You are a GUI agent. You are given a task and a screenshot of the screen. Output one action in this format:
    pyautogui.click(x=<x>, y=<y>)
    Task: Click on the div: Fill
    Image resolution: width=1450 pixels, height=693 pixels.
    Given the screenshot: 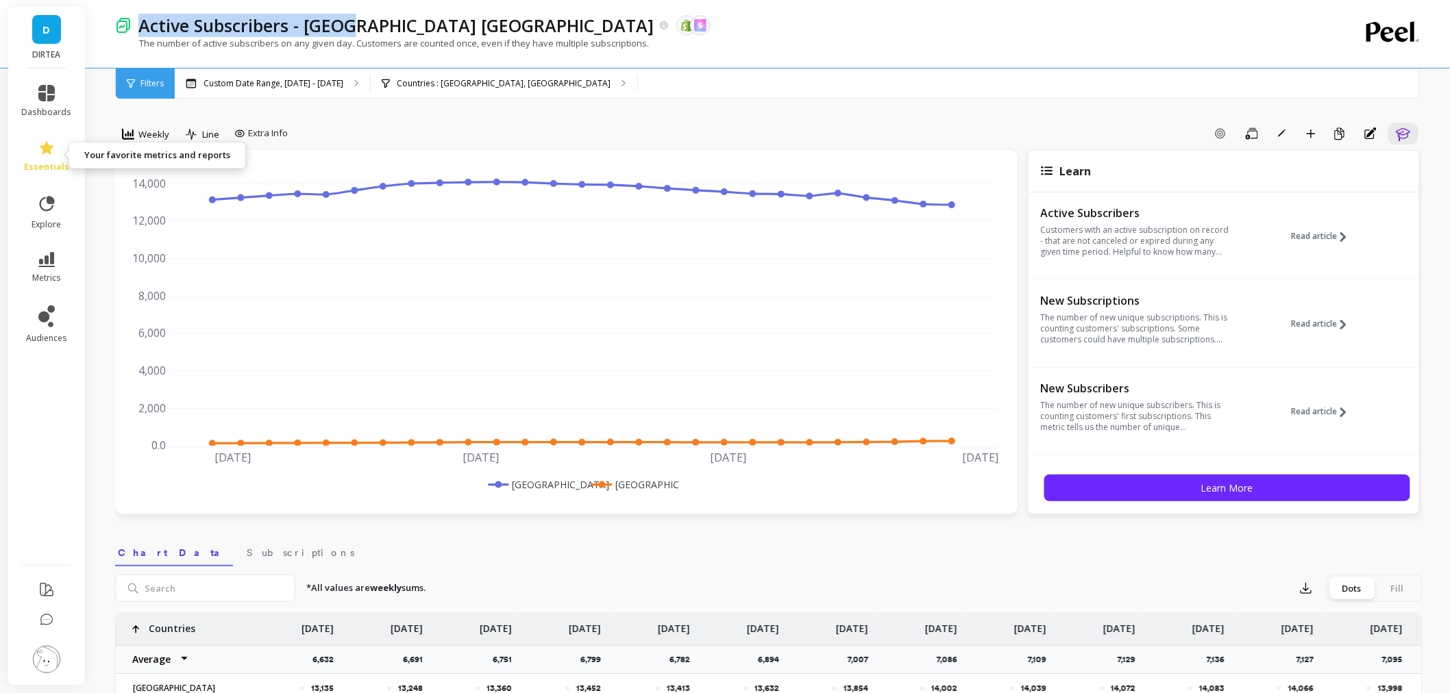 What is the action you would take?
    pyautogui.click(x=1397, y=589)
    